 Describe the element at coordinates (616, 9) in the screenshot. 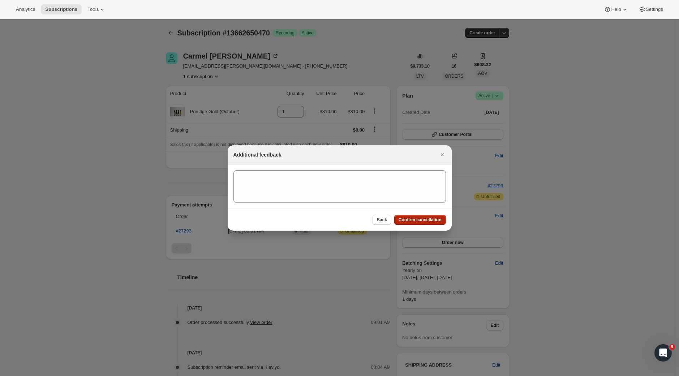

I see `span: Help` at that location.